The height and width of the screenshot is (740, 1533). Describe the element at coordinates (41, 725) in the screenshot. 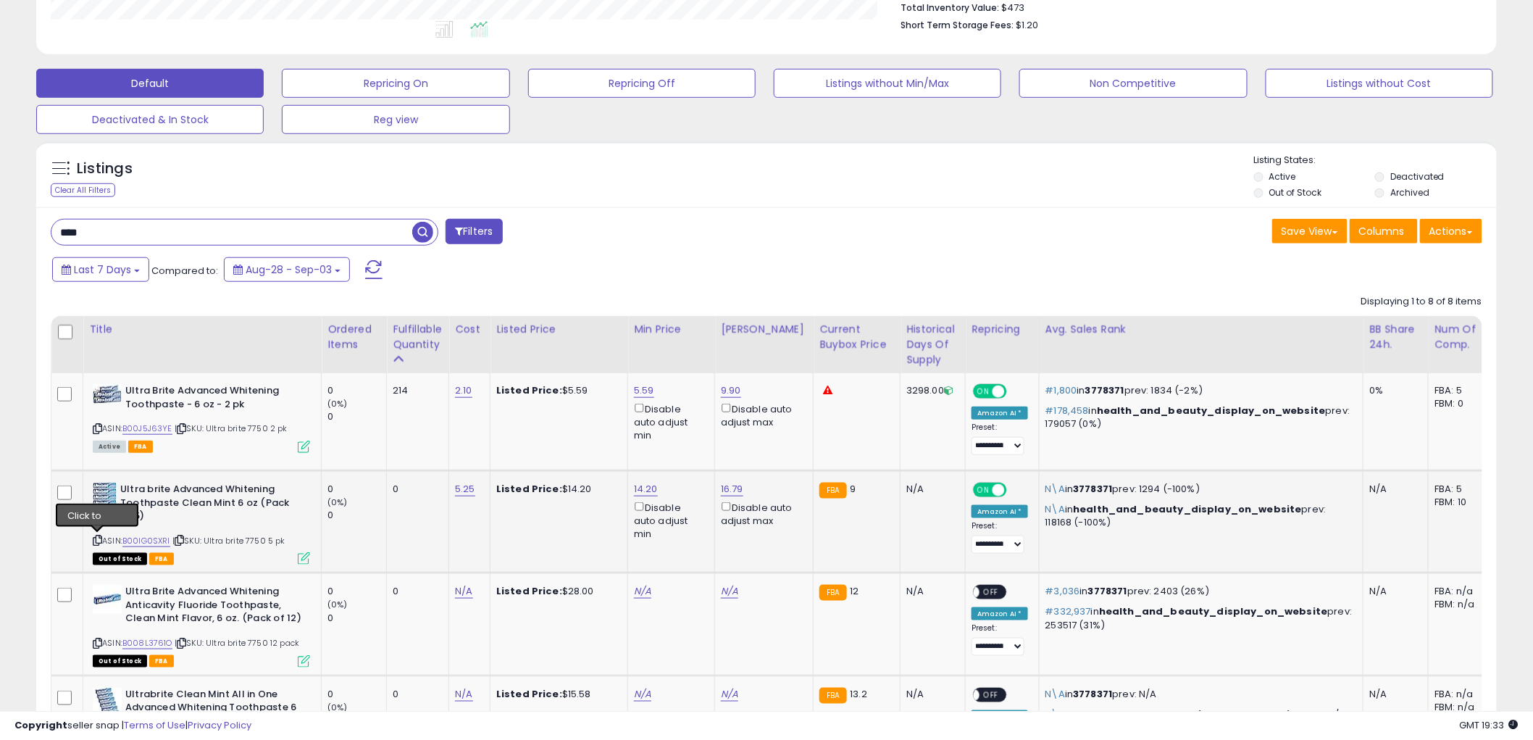

I see `strong: Copyright` at that location.